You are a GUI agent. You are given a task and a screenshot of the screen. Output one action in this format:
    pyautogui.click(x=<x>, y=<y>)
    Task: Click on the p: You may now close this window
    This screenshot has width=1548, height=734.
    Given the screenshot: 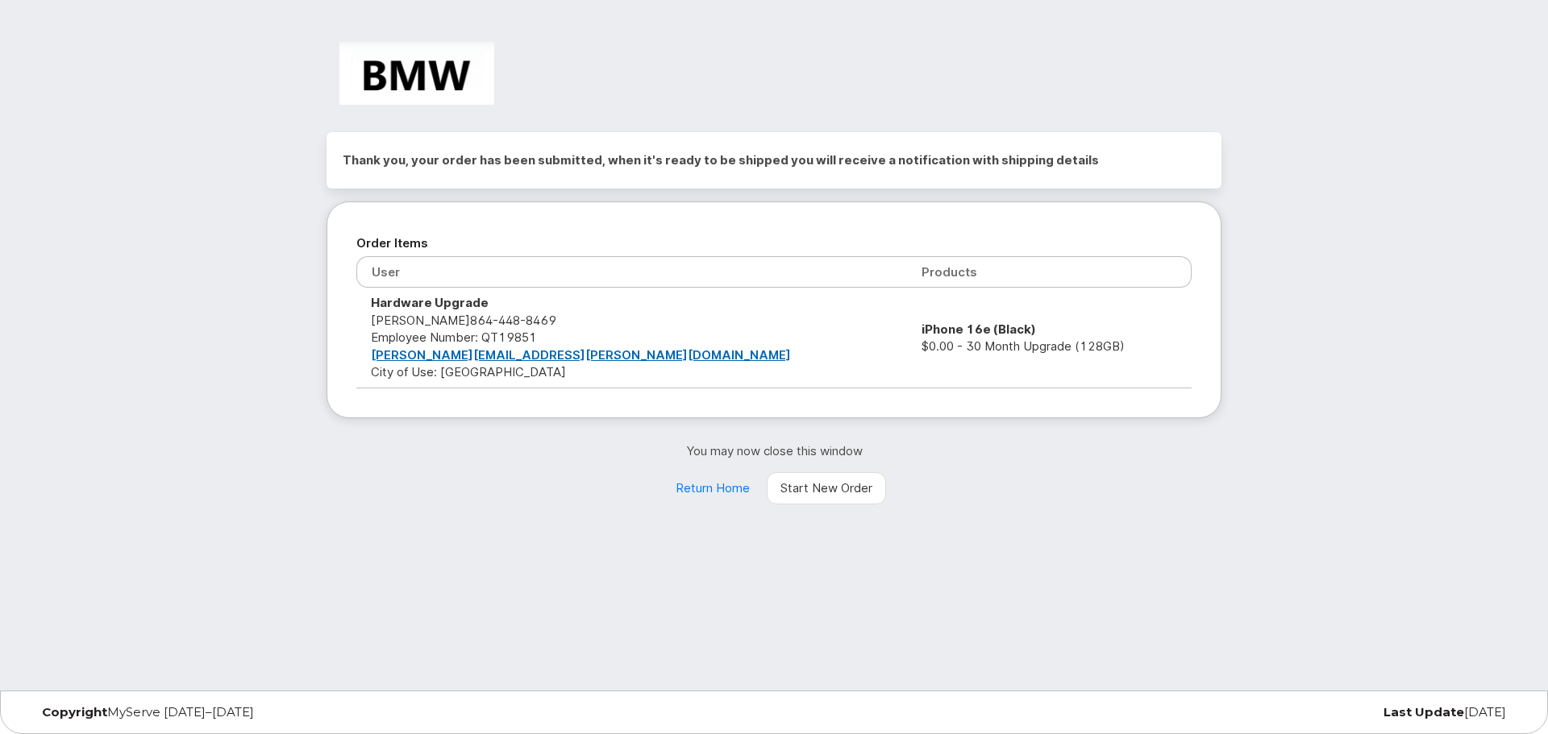 What is the action you would take?
    pyautogui.click(x=774, y=451)
    